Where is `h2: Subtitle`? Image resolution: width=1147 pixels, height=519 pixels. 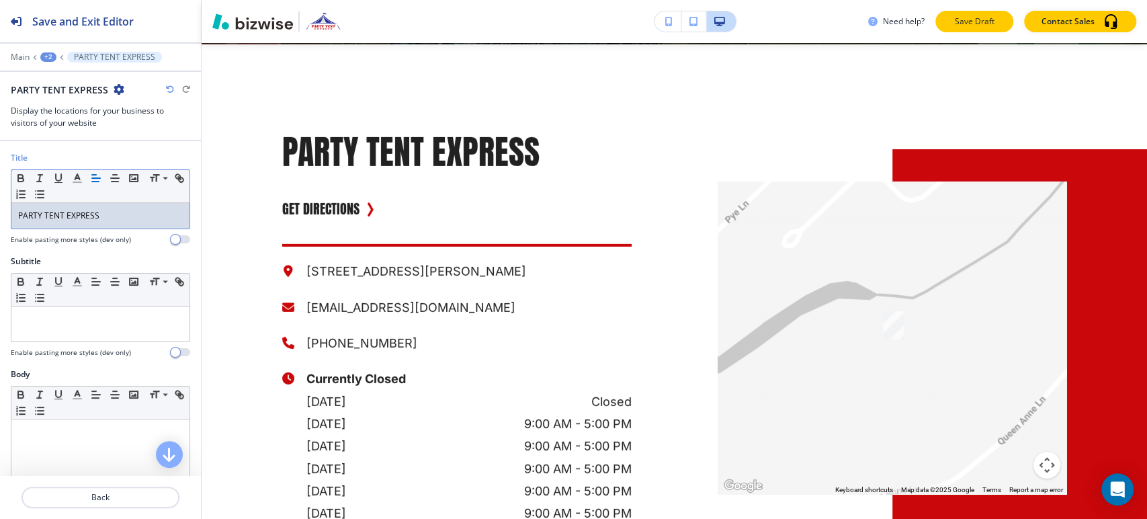 h2: Subtitle is located at coordinates (26, 261).